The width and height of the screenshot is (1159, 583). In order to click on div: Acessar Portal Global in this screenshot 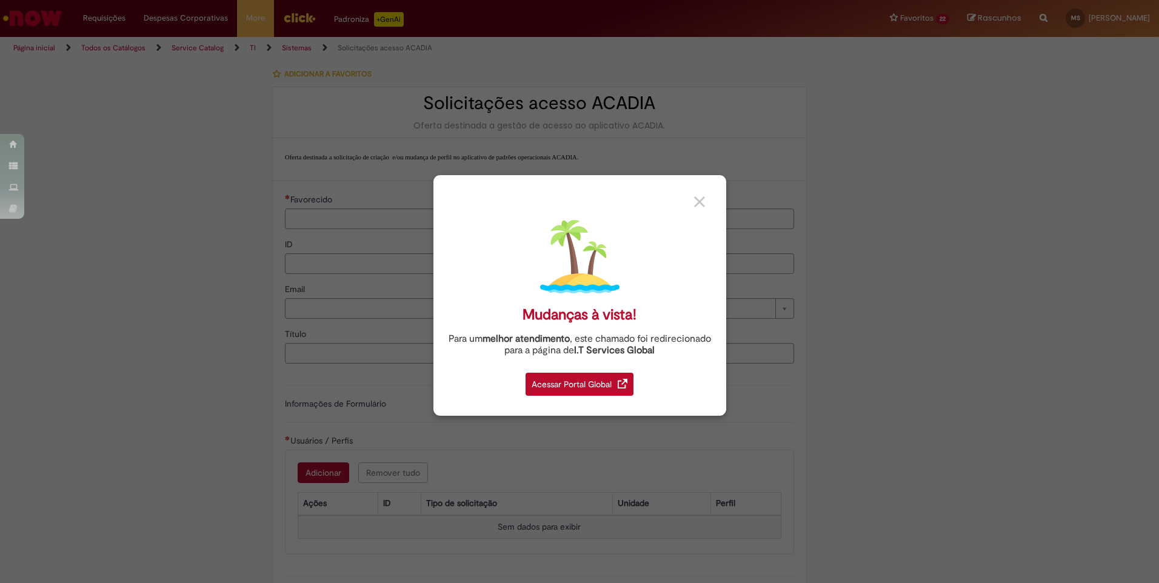, I will do `click(579, 384)`.